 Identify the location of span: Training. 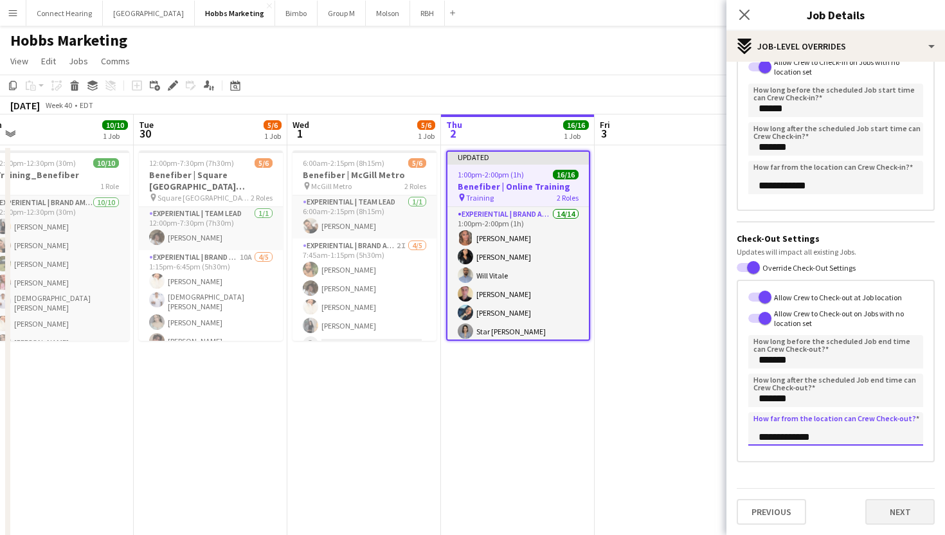
(479, 197).